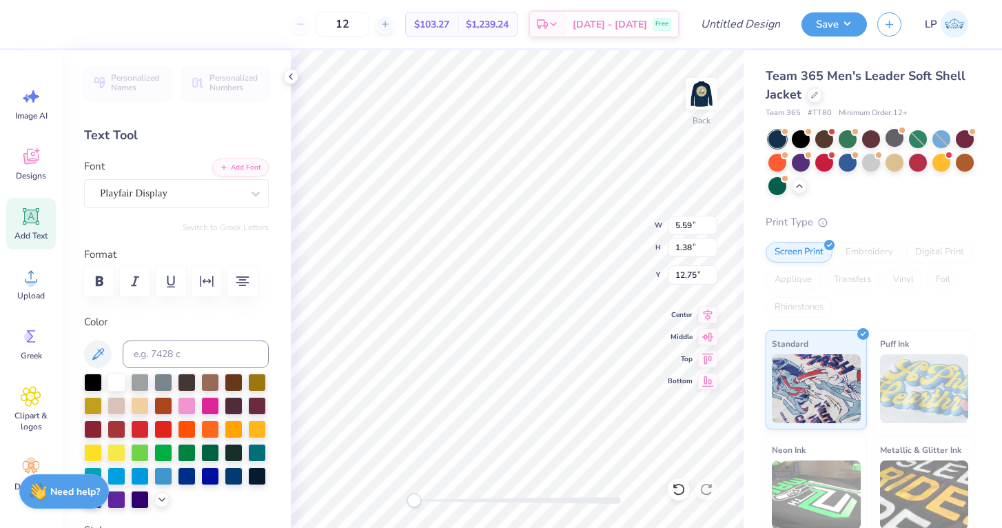 This screenshot has width=1002, height=528. What do you see at coordinates (931, 24) in the screenshot?
I see `span: LP` at bounding box center [931, 24].